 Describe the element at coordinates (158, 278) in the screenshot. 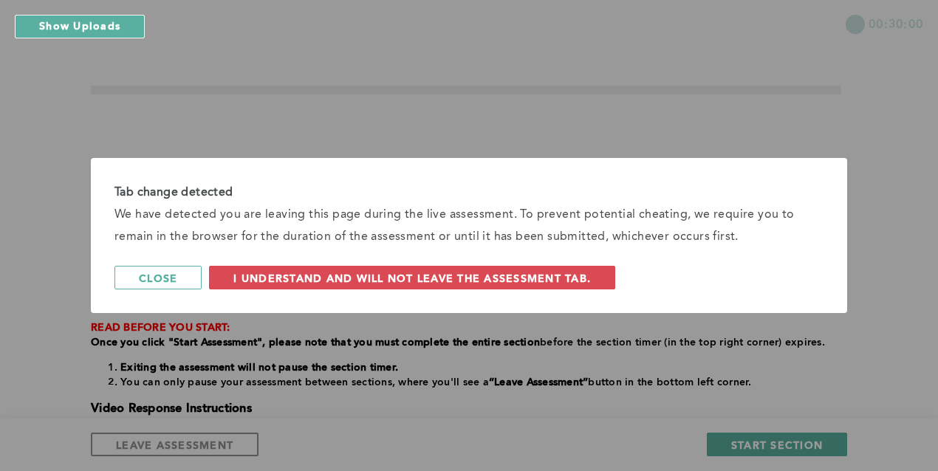

I see `button: Close` at that location.